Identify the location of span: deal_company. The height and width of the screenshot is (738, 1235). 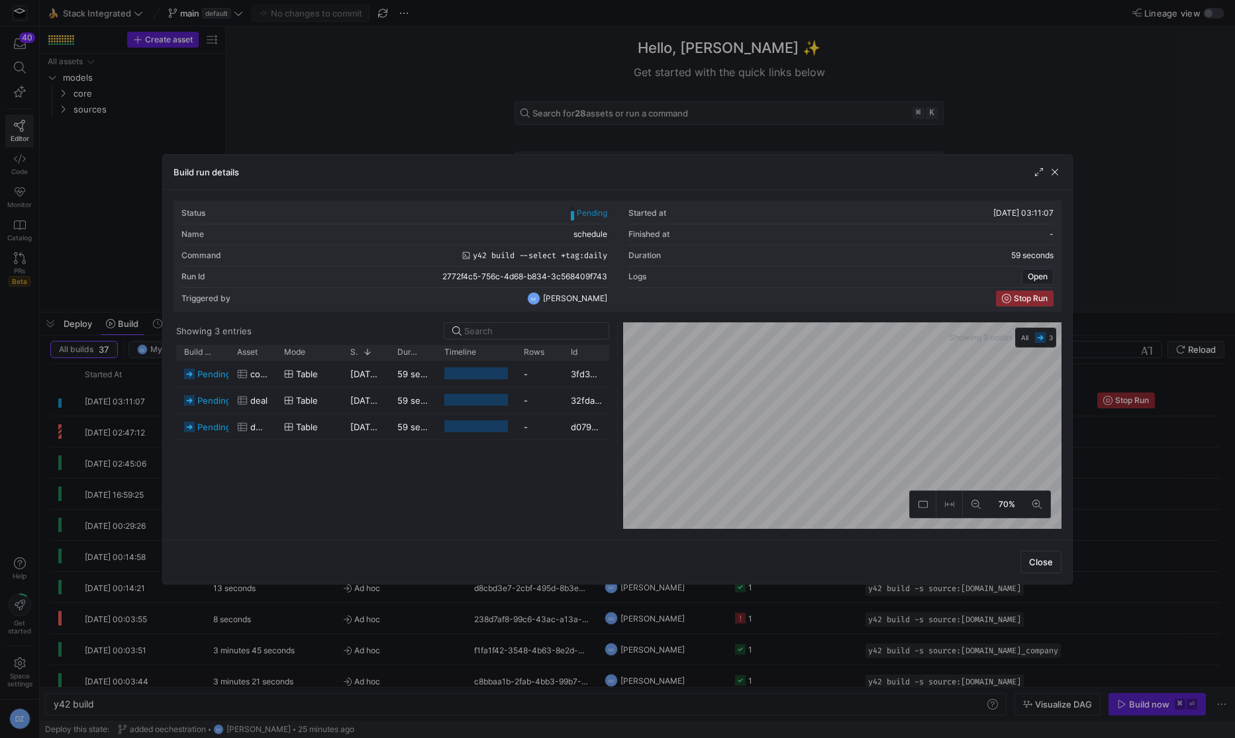
(259, 427).